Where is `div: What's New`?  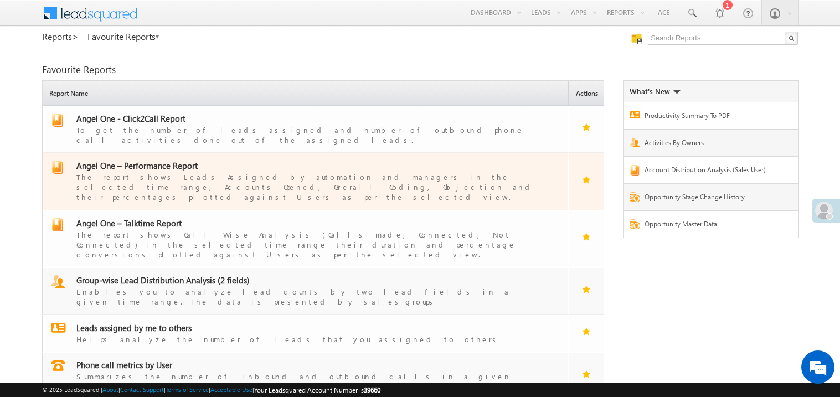
div: What's New is located at coordinates (655, 91).